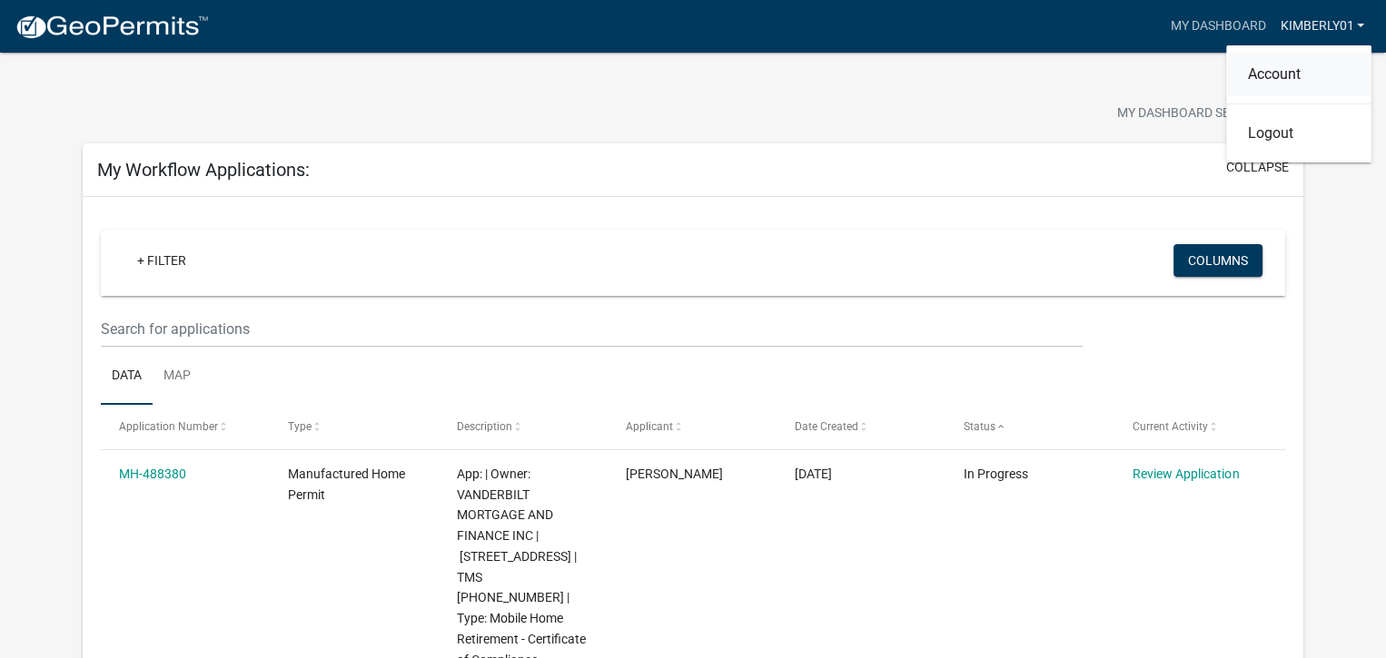 The image size is (1386, 658). What do you see at coordinates (591, 329) in the screenshot?
I see `input: Search for applications` at bounding box center [591, 329].